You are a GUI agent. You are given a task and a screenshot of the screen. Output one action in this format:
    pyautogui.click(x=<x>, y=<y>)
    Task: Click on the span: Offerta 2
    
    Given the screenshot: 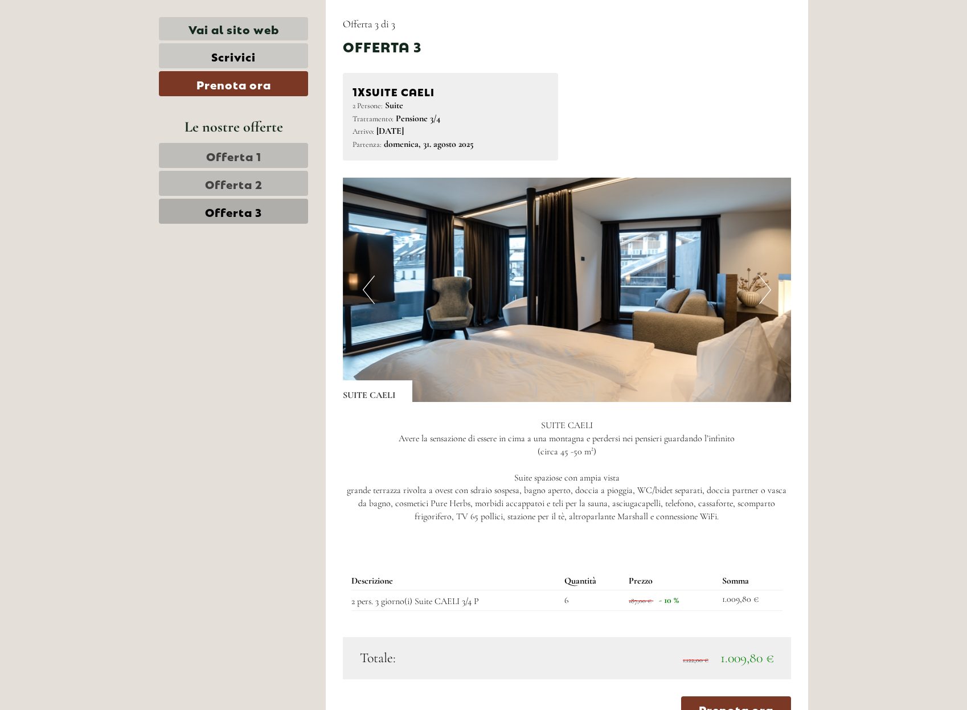 What is the action you would take?
    pyautogui.click(x=233, y=183)
    